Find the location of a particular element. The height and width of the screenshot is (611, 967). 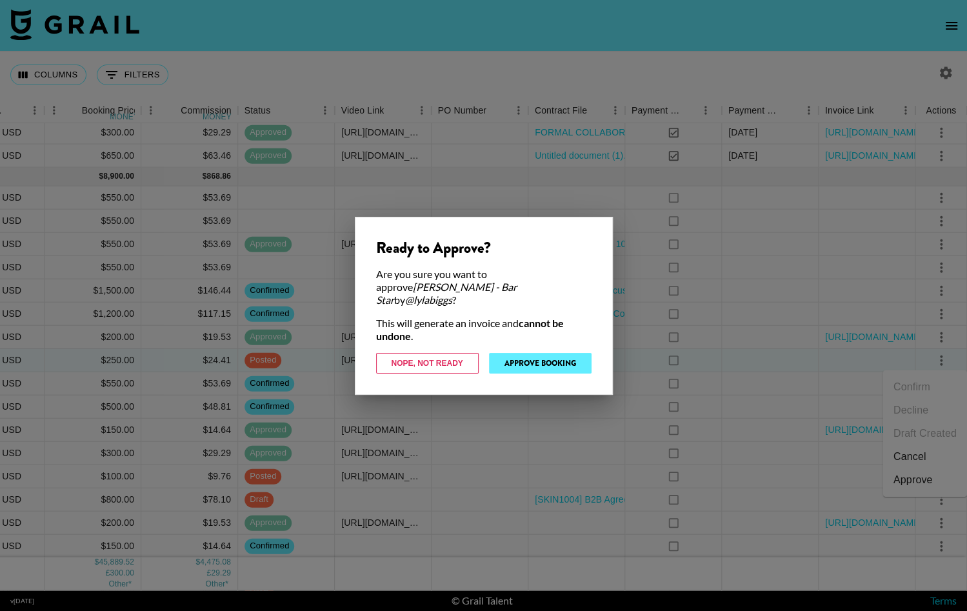

em: @ lylabiggs is located at coordinates (428, 299).